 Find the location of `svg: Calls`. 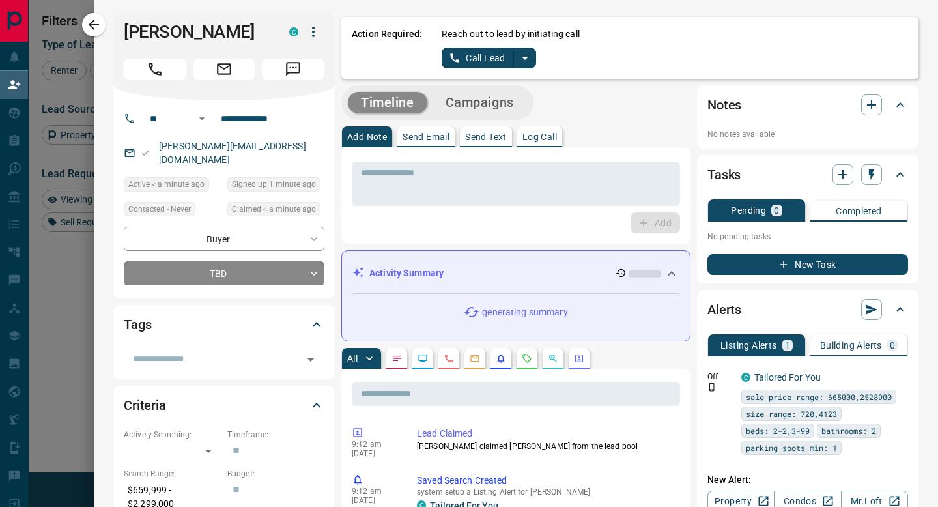

svg: Calls is located at coordinates (449, 358).